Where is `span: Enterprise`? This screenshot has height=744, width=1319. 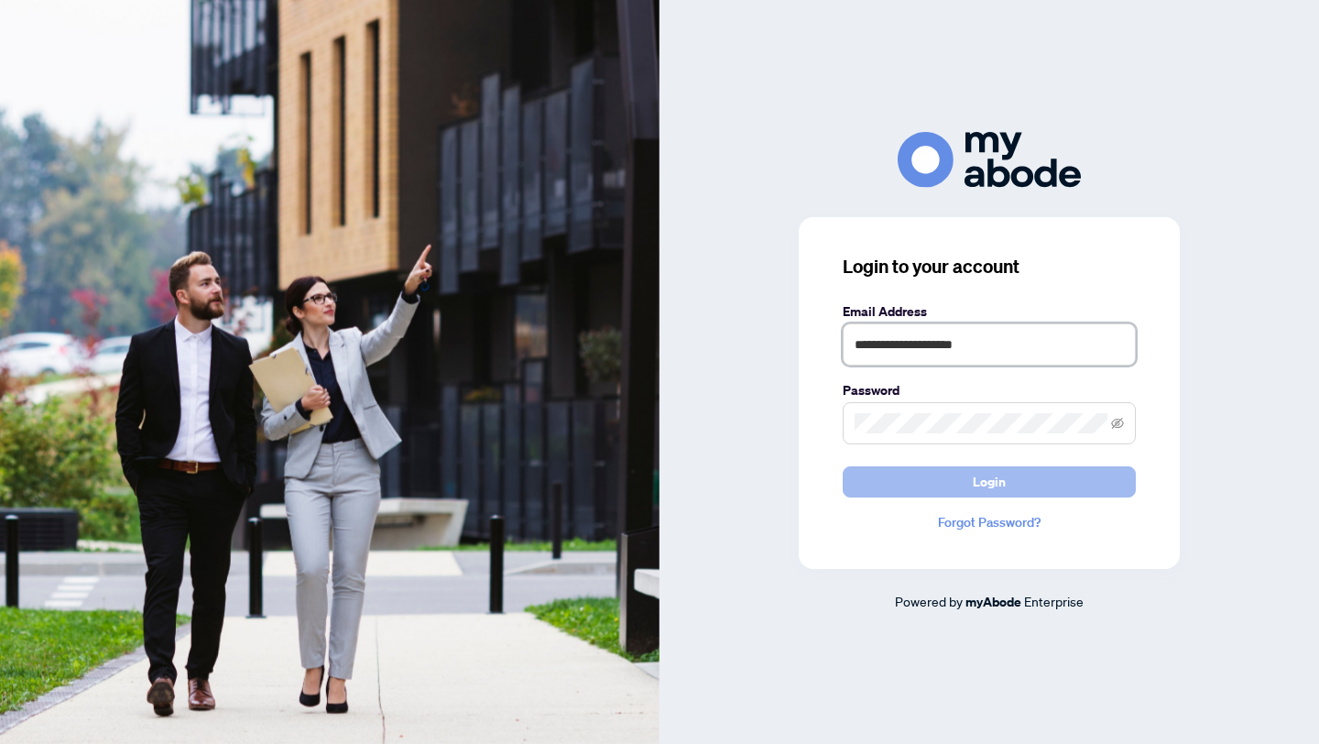 span: Enterprise is located at coordinates (1053, 601).